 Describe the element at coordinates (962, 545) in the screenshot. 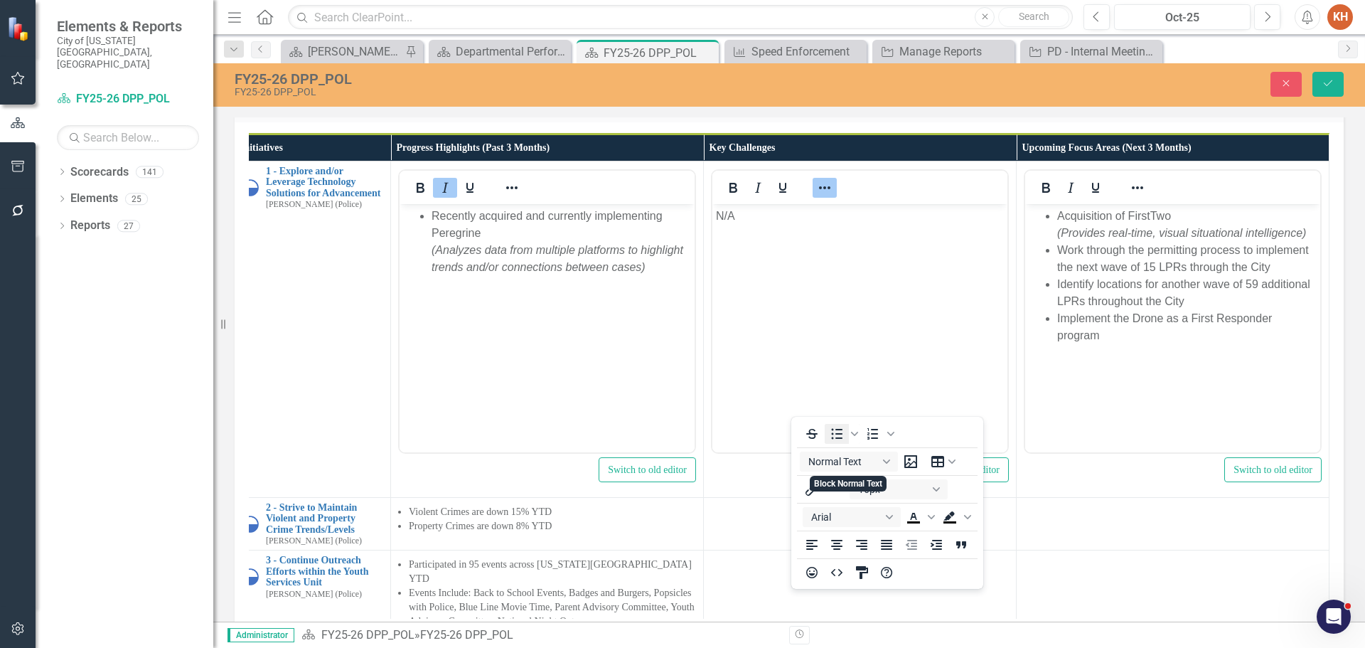

I see `button: Blockquote` at that location.